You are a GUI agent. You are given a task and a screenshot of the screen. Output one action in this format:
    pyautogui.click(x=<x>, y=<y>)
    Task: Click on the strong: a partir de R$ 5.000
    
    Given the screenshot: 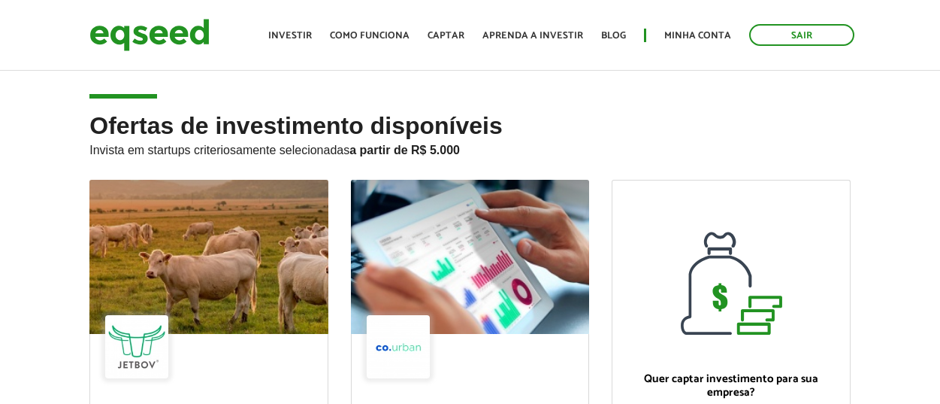 What is the action you would take?
    pyautogui.click(x=404, y=150)
    